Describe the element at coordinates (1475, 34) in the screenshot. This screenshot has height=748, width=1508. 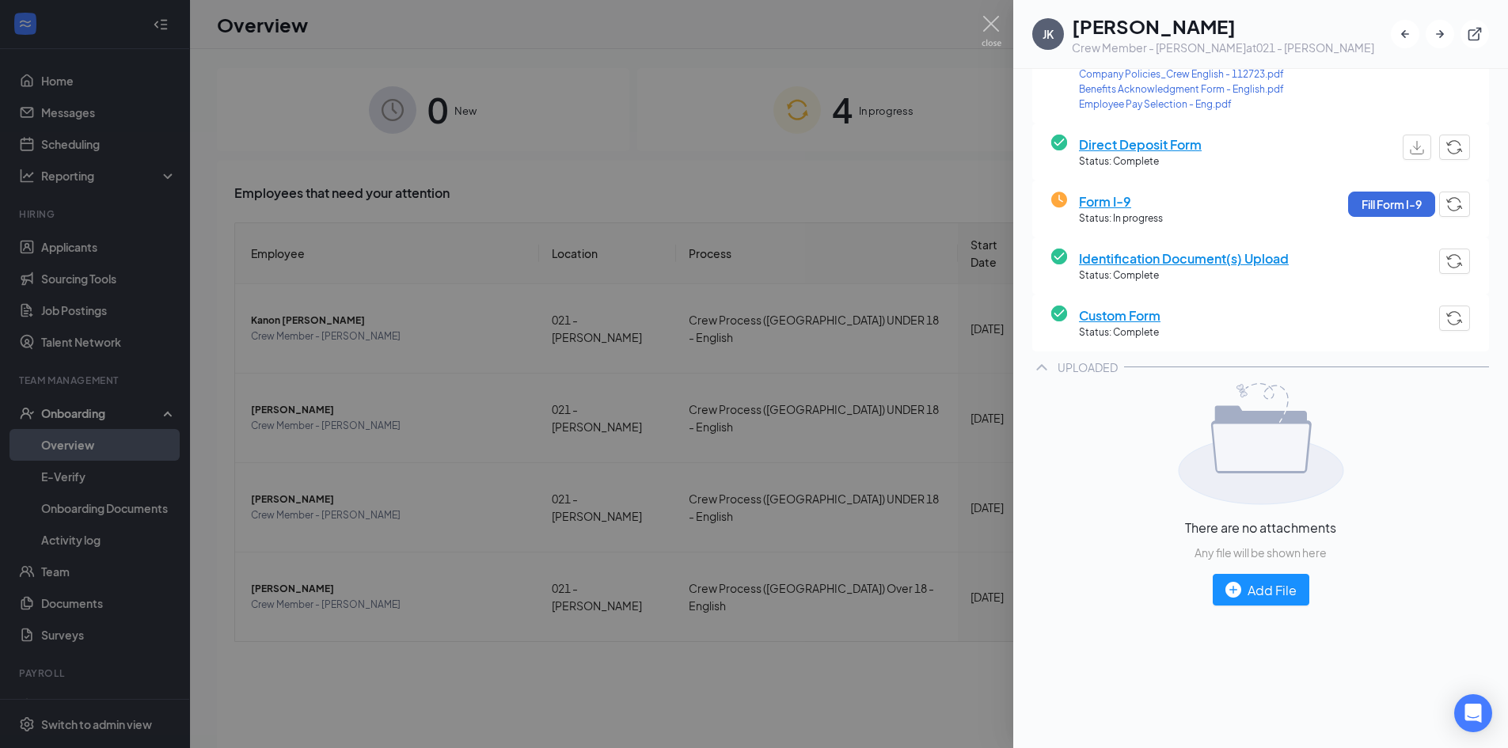
I see `svg: ExternalLink` at that location.